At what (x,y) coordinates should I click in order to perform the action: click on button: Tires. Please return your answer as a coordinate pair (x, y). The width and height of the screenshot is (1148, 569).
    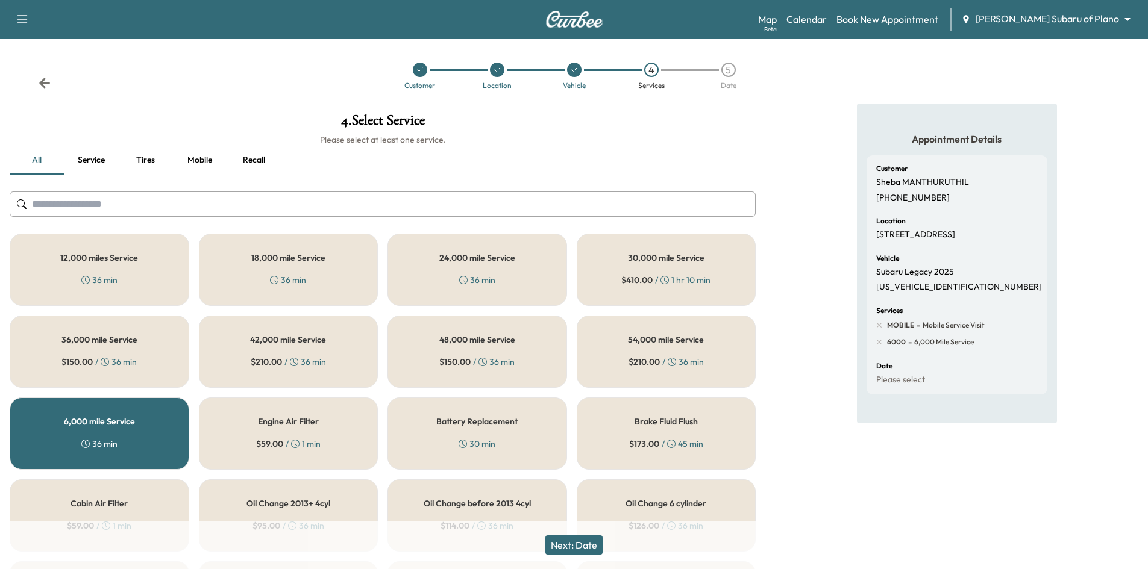
    Looking at the image, I should click on (145, 160).